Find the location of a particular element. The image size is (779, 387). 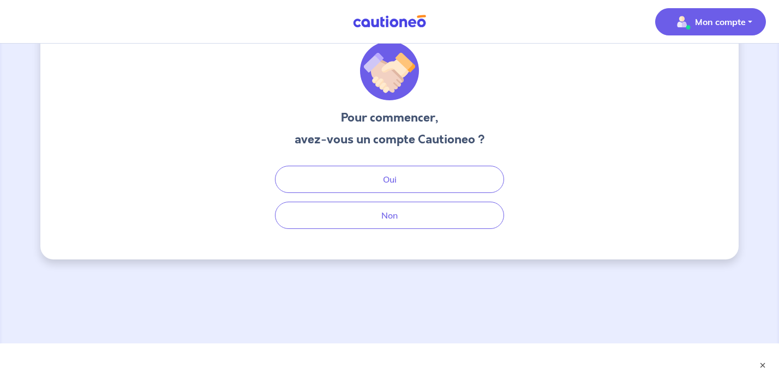

button: illu_account_valid_menu.svgMon compte is located at coordinates (710, 22).